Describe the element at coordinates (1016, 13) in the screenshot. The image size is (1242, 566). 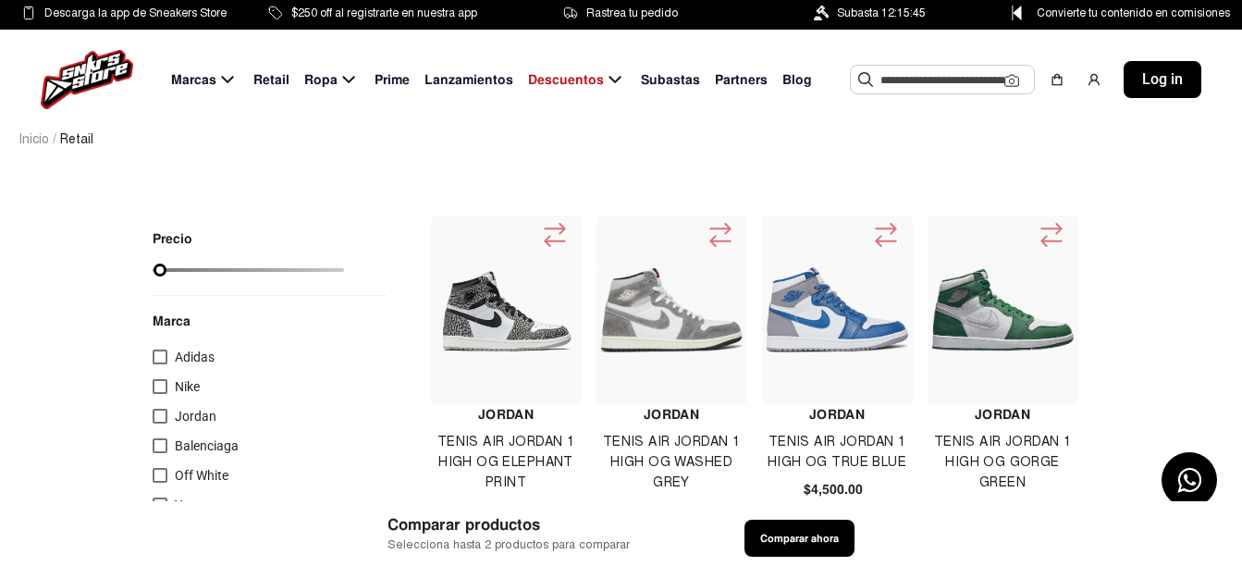
I see `img: Control Point Icon` at that location.